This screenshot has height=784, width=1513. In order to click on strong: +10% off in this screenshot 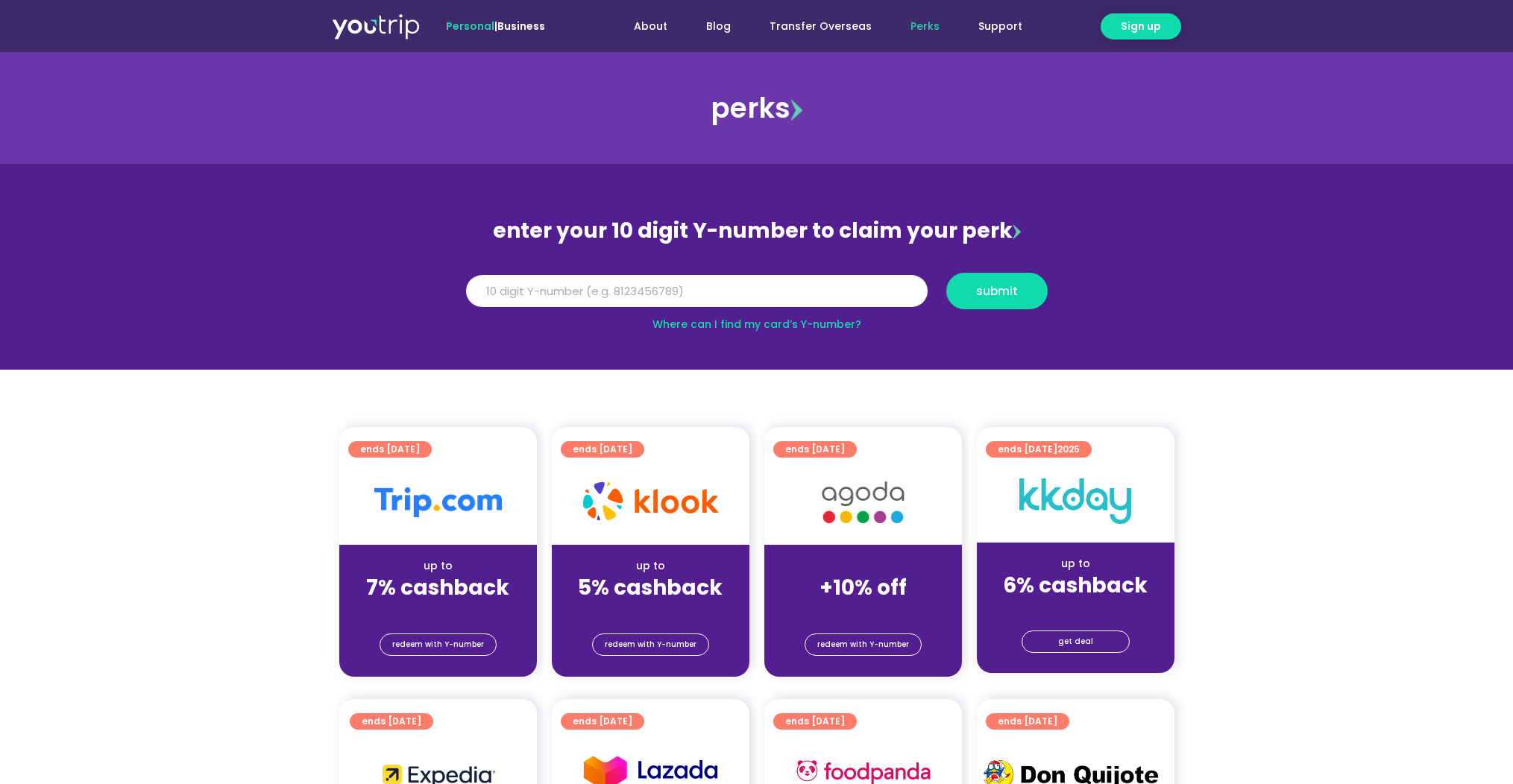, I will do `click(863, 588)`.